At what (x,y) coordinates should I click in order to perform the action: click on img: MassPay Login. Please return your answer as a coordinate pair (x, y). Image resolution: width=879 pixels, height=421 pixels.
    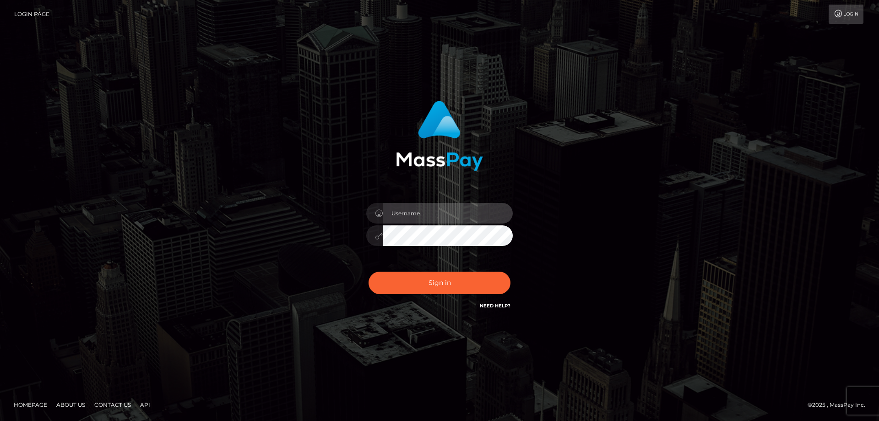
    Looking at the image, I should click on (440, 136).